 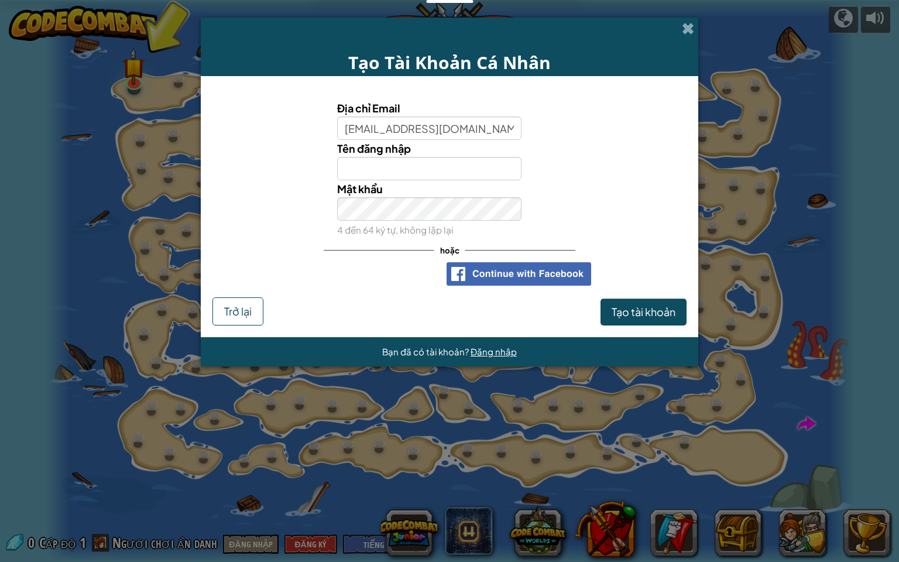 I want to click on span: Tạo tài khoản, so click(x=643, y=311).